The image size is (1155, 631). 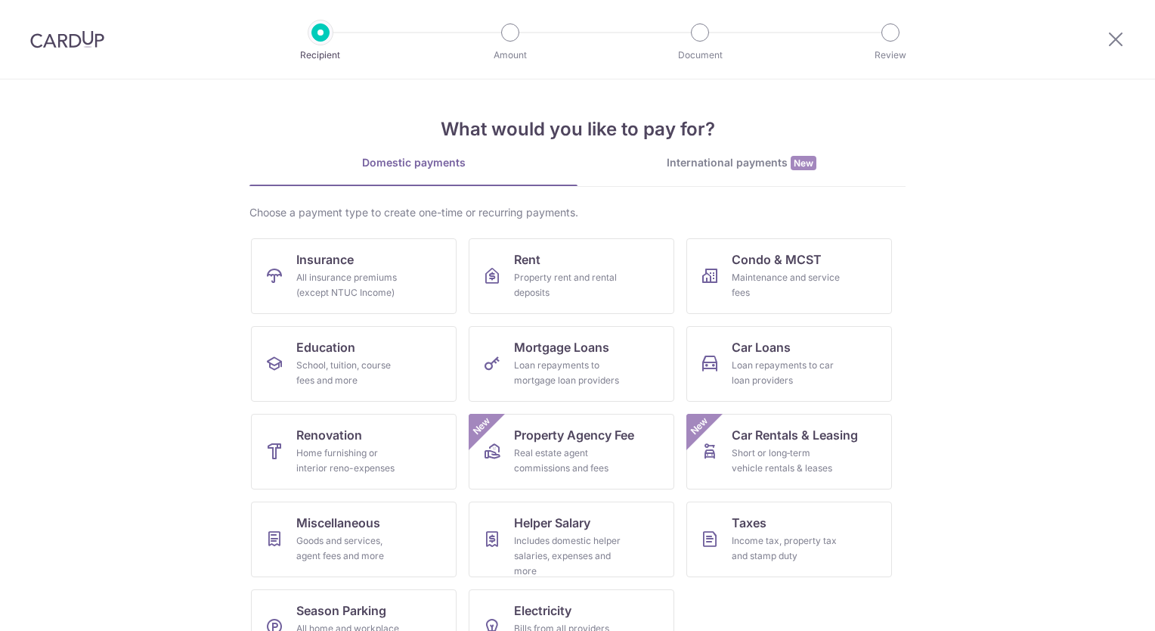 I want to click on p: Document, so click(x=700, y=55).